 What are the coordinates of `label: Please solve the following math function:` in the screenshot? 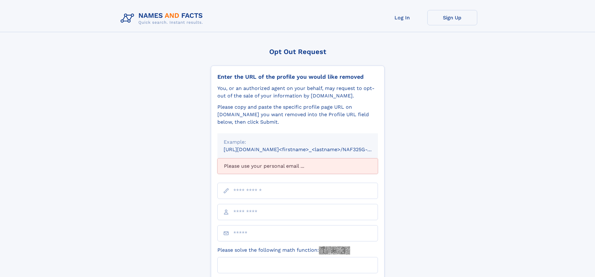 It's located at (284, 250).